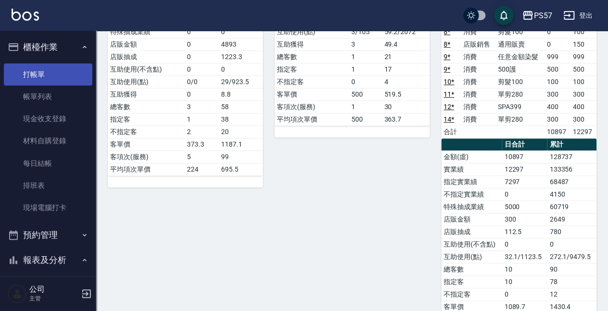 The width and height of the screenshot is (608, 311). Describe the element at coordinates (503, 15) in the screenshot. I see `button: save` at that location.